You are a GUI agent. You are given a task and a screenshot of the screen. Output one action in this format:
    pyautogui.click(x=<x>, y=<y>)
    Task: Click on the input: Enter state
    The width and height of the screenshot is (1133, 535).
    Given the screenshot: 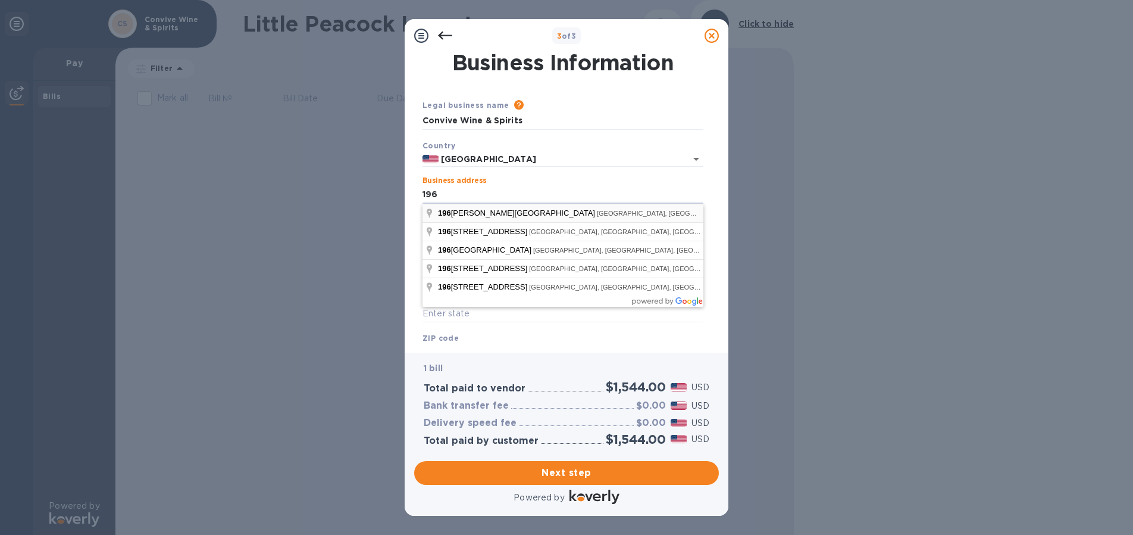 What is the action you would take?
    pyautogui.click(x=563, y=314)
    